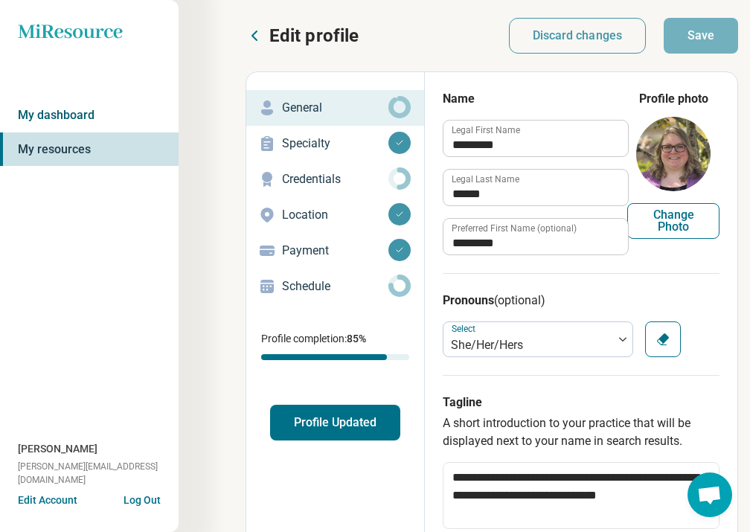 The width and height of the screenshot is (750, 532). I want to click on button: Profile Updated, so click(335, 422).